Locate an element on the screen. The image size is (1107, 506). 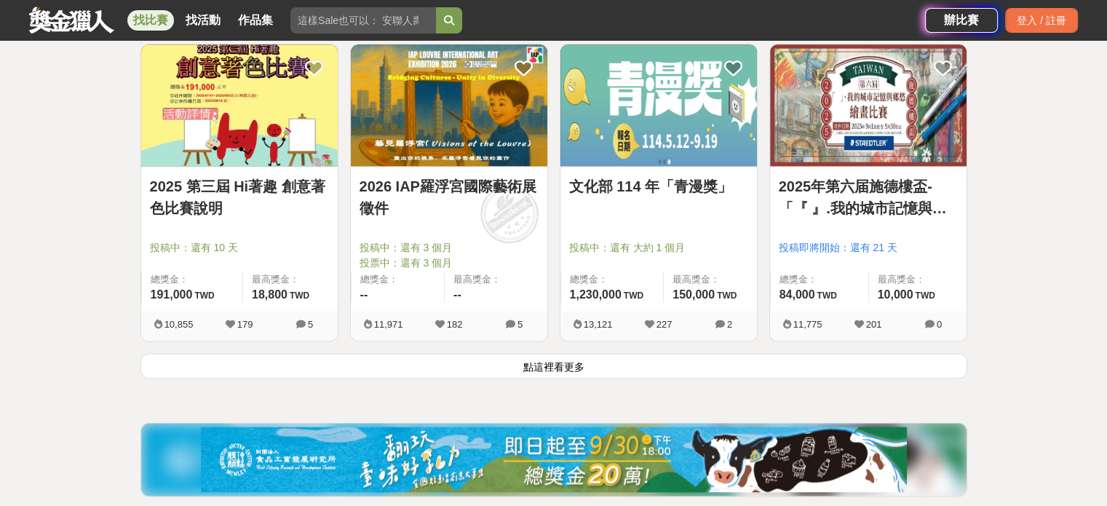
span: 0 is located at coordinates (939, 324).